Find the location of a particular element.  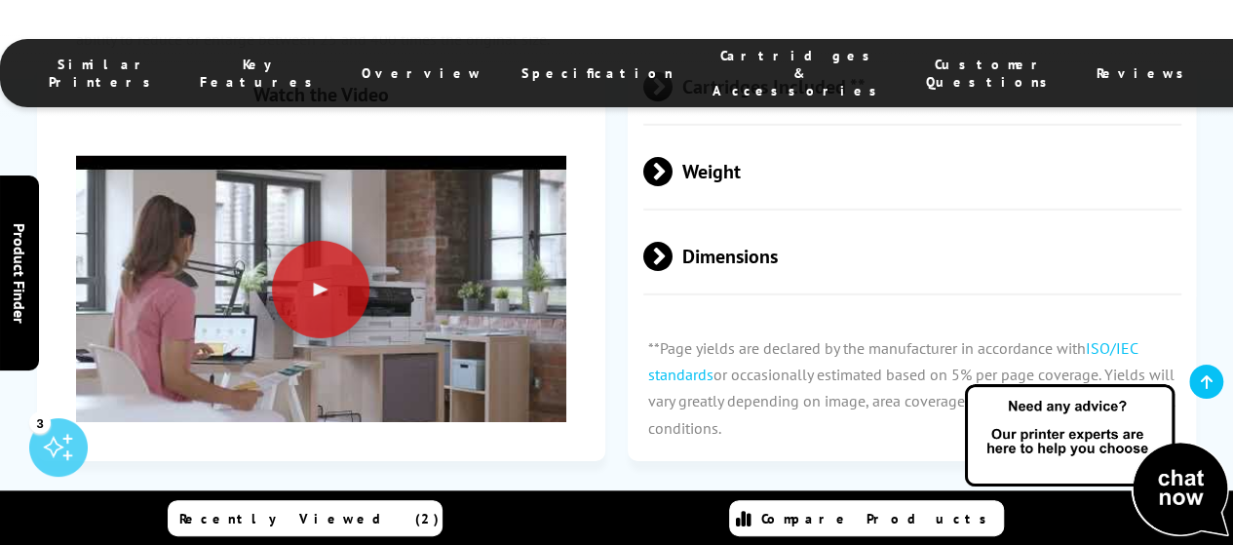

span: Specification is located at coordinates (597, 73).